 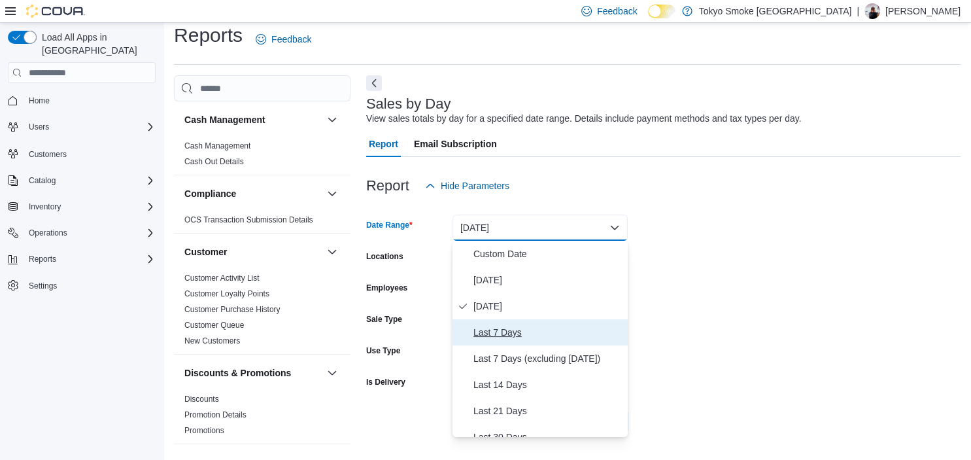 What do you see at coordinates (248, 220) in the screenshot?
I see `span: OCS Transaction Submission Details` at bounding box center [248, 220].